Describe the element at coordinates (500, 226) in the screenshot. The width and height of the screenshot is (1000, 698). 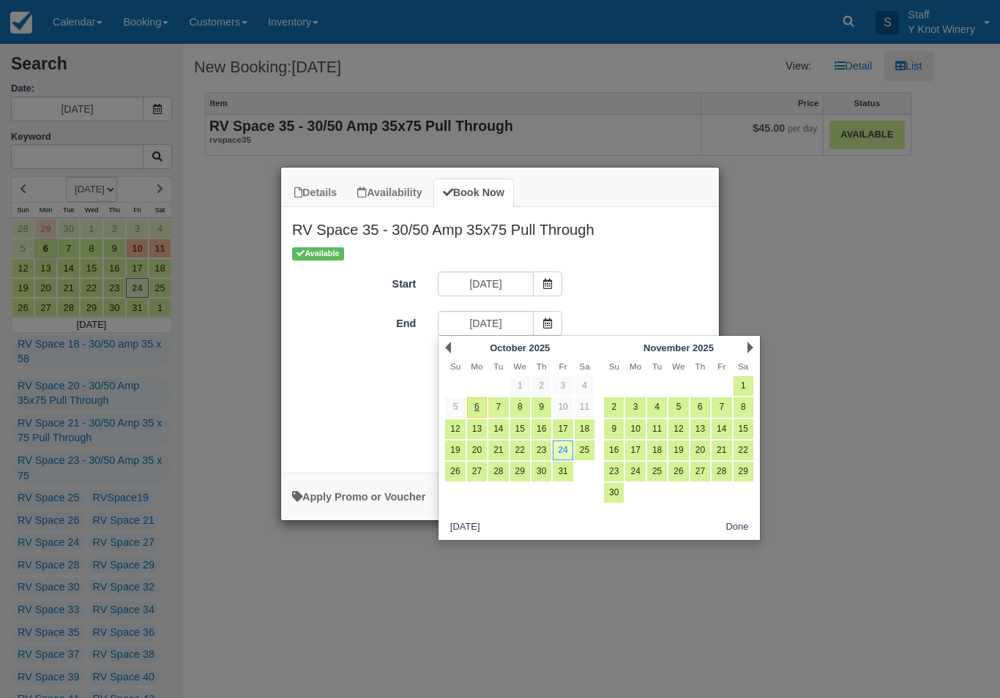
I see `h2: RV Space 35 - 30/50 Amp 35x75 Pull Through` at that location.